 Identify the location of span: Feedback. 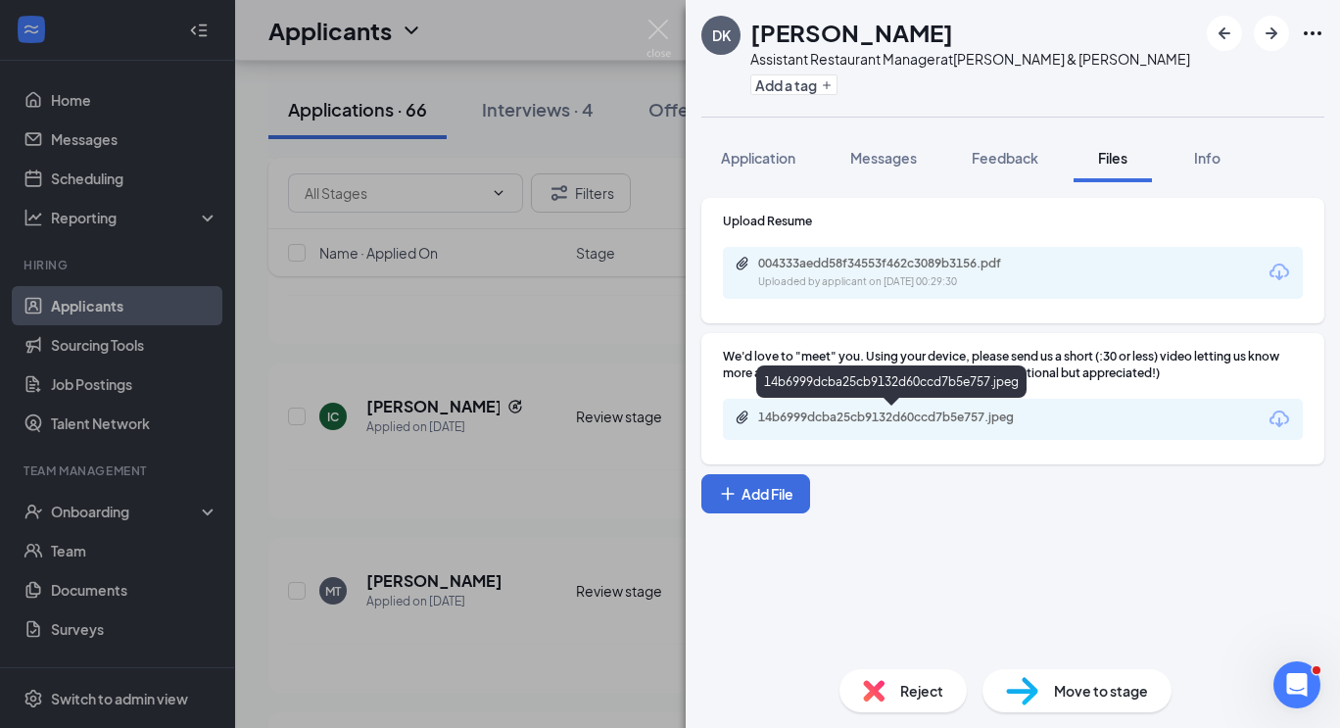
(1005, 158).